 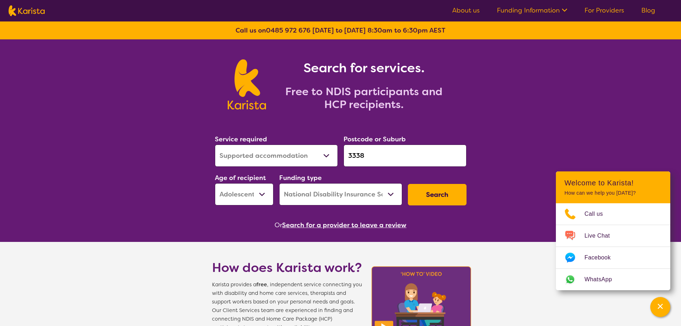 What do you see at coordinates (300, 178) in the screenshot?
I see `label: Funding type` at bounding box center [300, 178].